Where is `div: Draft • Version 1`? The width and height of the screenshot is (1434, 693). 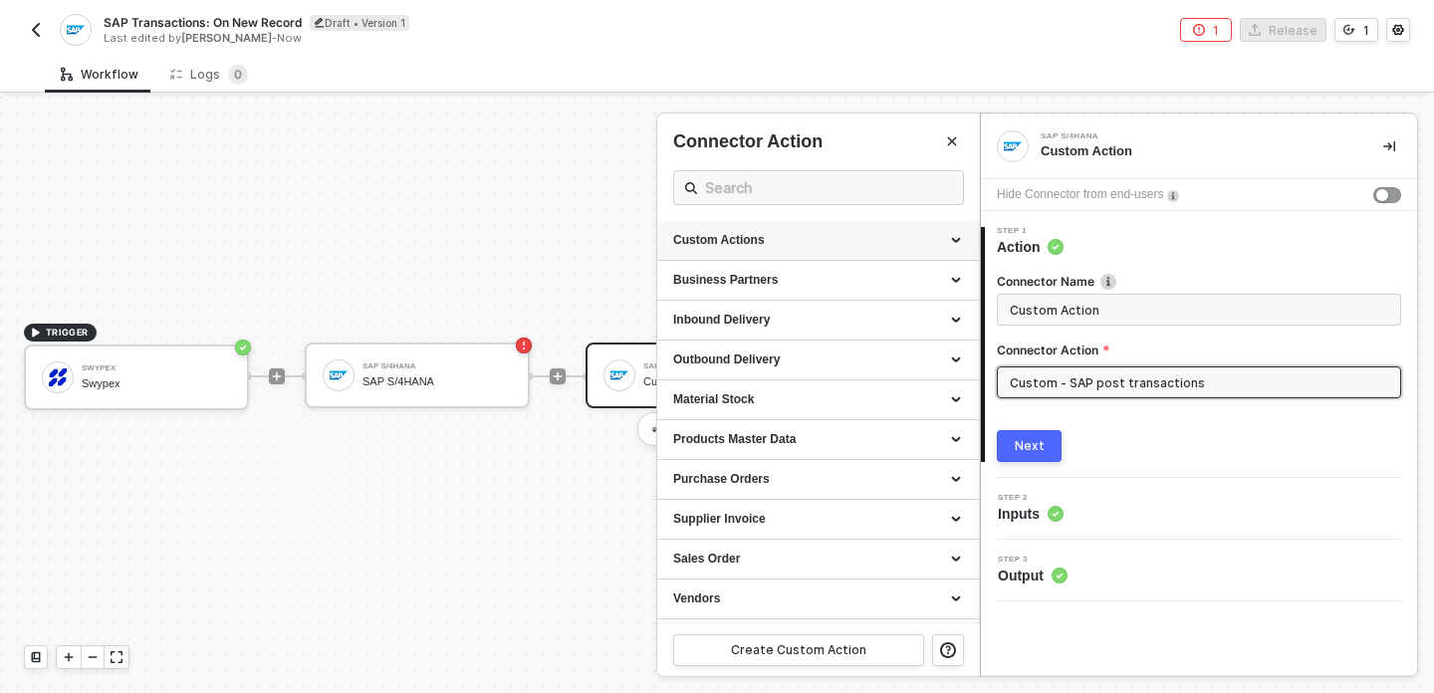 div: Draft • Version 1 is located at coordinates (360, 23).